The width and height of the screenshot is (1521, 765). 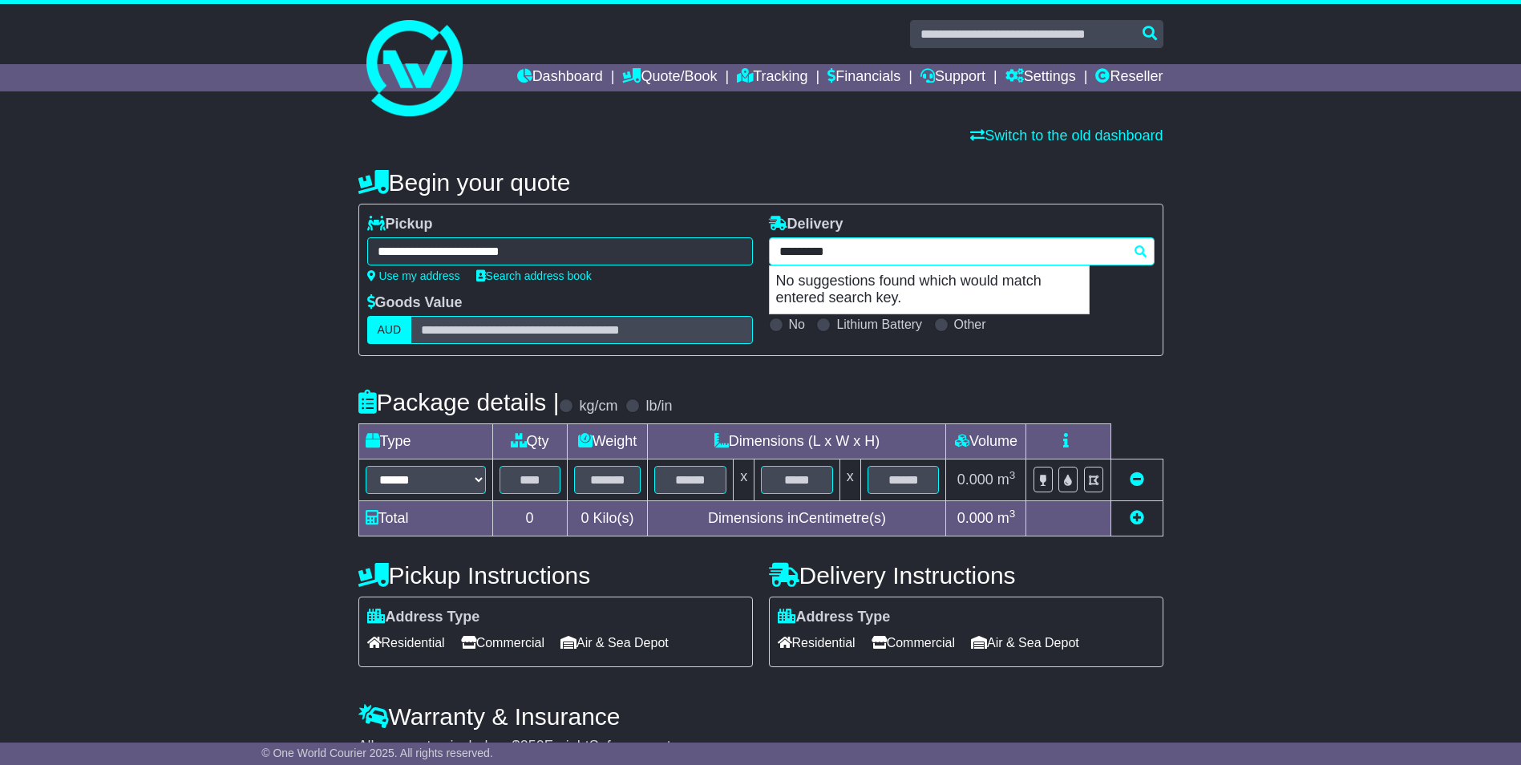 I want to click on td: 0, so click(x=529, y=519).